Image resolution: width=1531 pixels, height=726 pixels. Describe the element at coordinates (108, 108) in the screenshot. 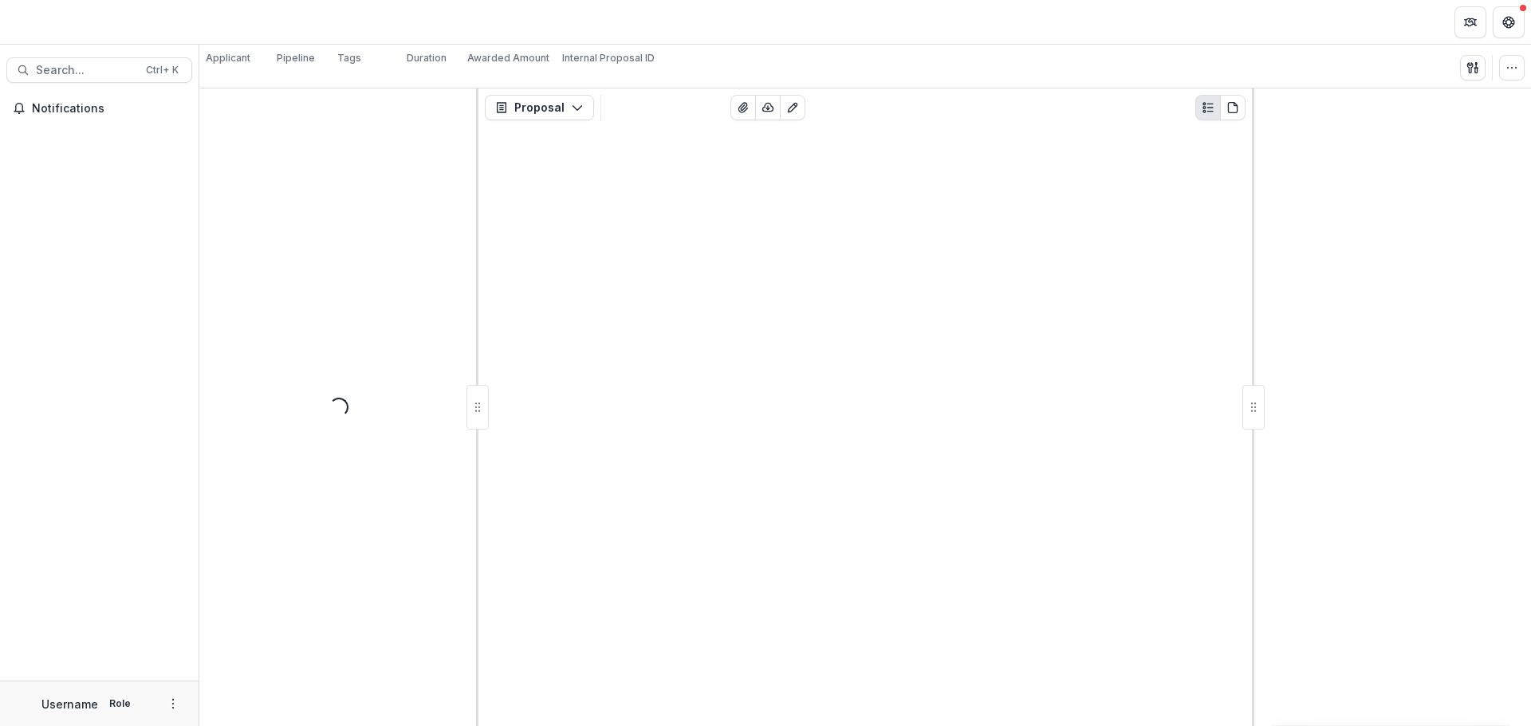

I see `span: Notifications` at that location.